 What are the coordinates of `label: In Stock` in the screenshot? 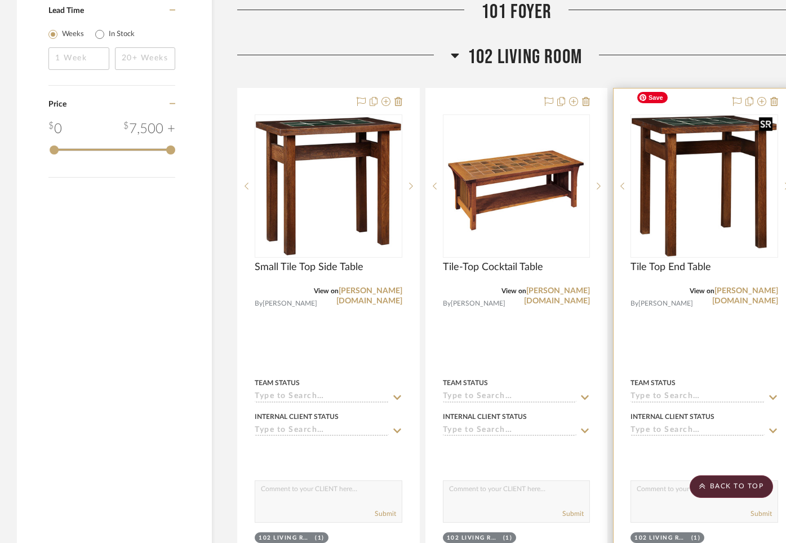 It's located at (122, 34).